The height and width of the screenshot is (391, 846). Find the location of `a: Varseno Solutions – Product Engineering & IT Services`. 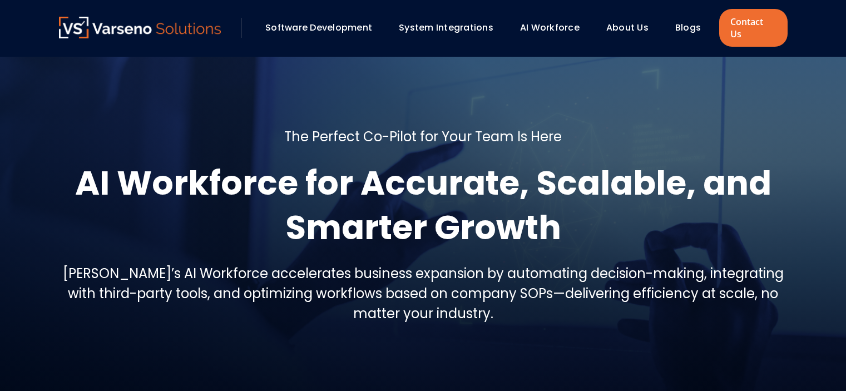

a: Varseno Solutions – Product Engineering & IT Services is located at coordinates (140, 28).